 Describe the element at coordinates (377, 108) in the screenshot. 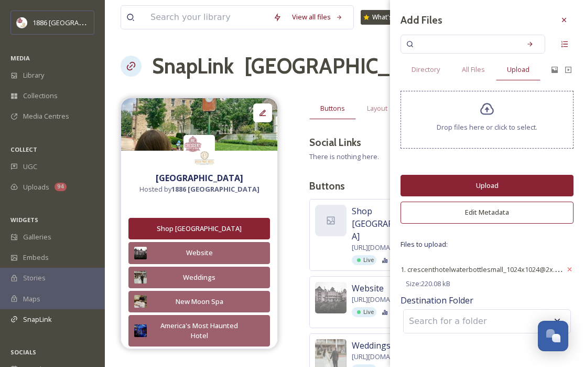

I see `span: Layout` at that location.